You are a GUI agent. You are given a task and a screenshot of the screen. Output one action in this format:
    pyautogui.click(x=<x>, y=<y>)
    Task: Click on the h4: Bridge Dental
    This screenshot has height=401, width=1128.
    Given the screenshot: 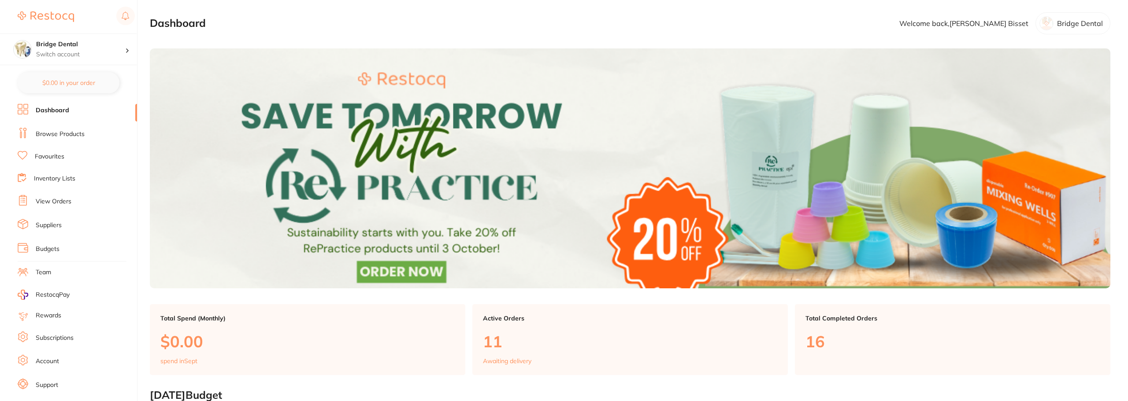 What is the action you would take?
    pyautogui.click(x=81, y=44)
    